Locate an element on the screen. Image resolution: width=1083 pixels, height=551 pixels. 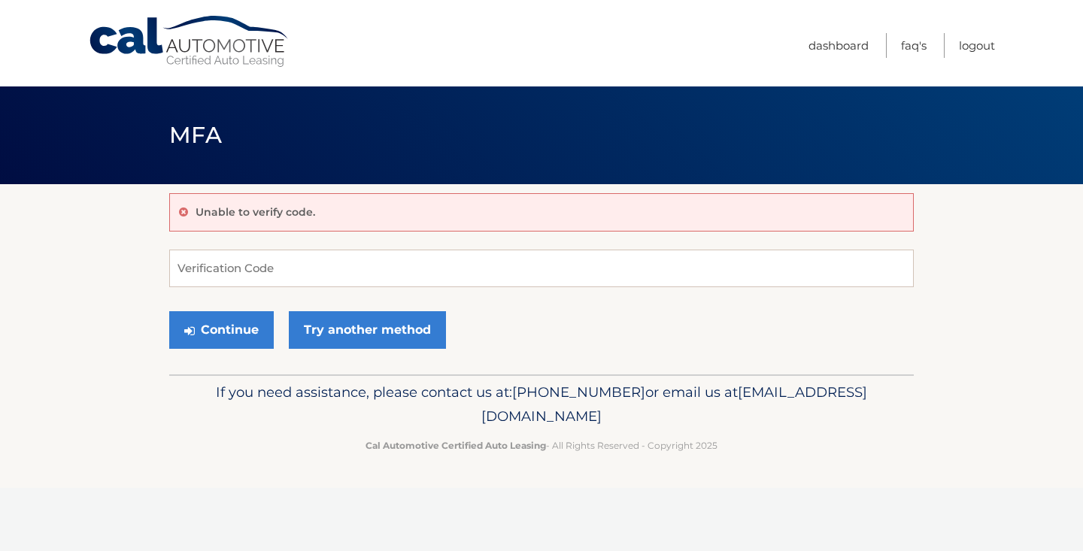
span: MFA is located at coordinates (196, 135).